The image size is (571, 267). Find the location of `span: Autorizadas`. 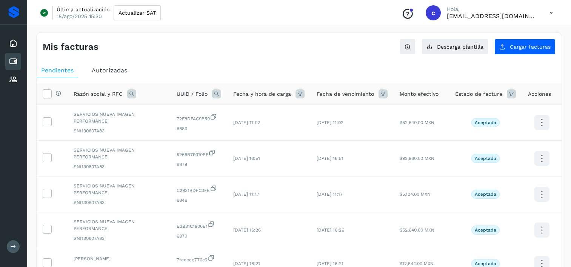

span: Autorizadas is located at coordinates (109, 70).